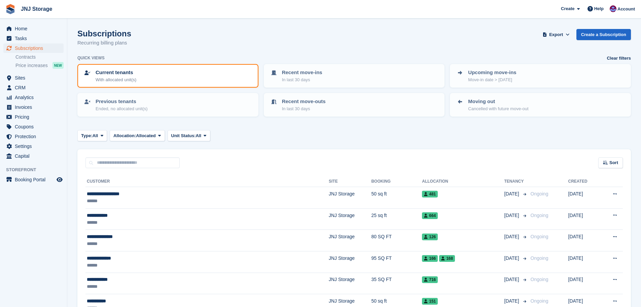  I want to click on span: 481, so click(430, 194).